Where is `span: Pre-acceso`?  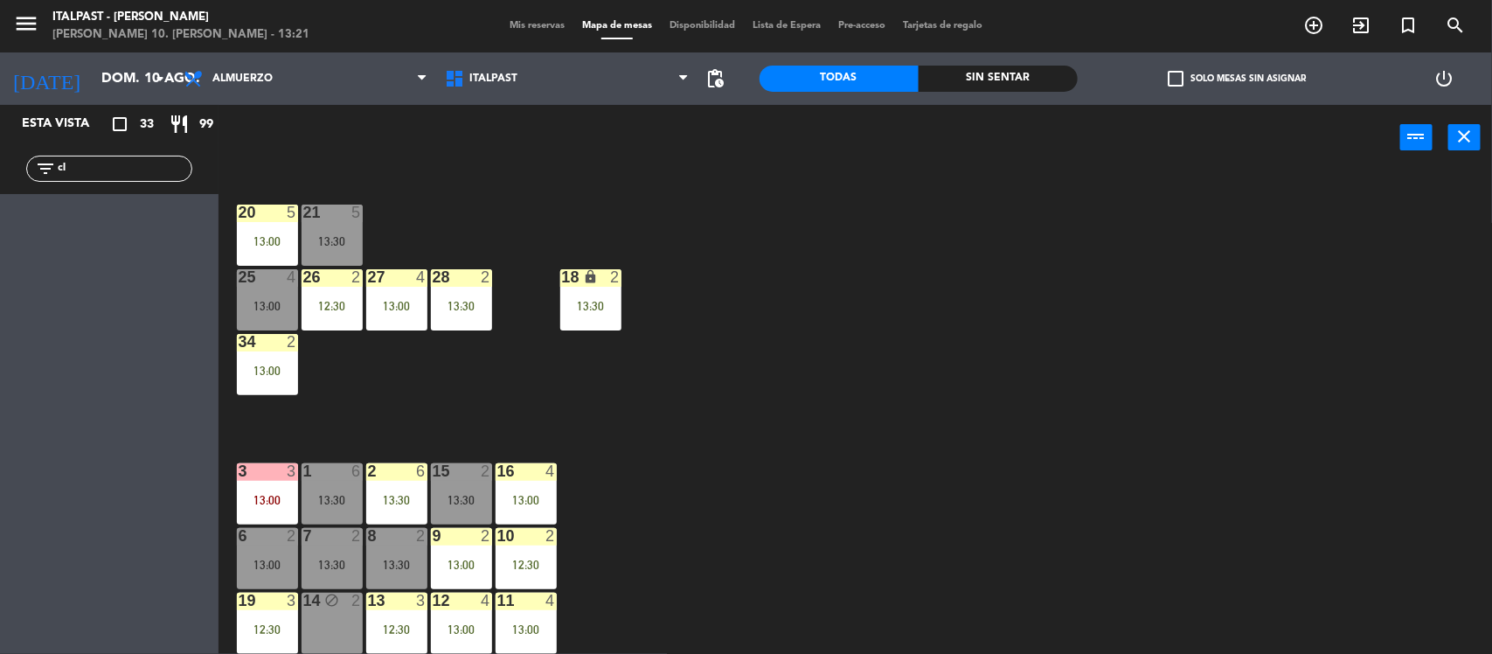 span: Pre-acceso is located at coordinates (862, 25).